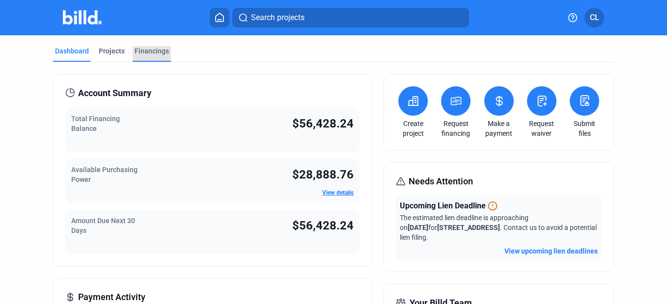 Image resolution: width=667 pixels, height=304 pixels. What do you see at coordinates (413, 129) in the screenshot?
I see `a: Create project` at bounding box center [413, 129].